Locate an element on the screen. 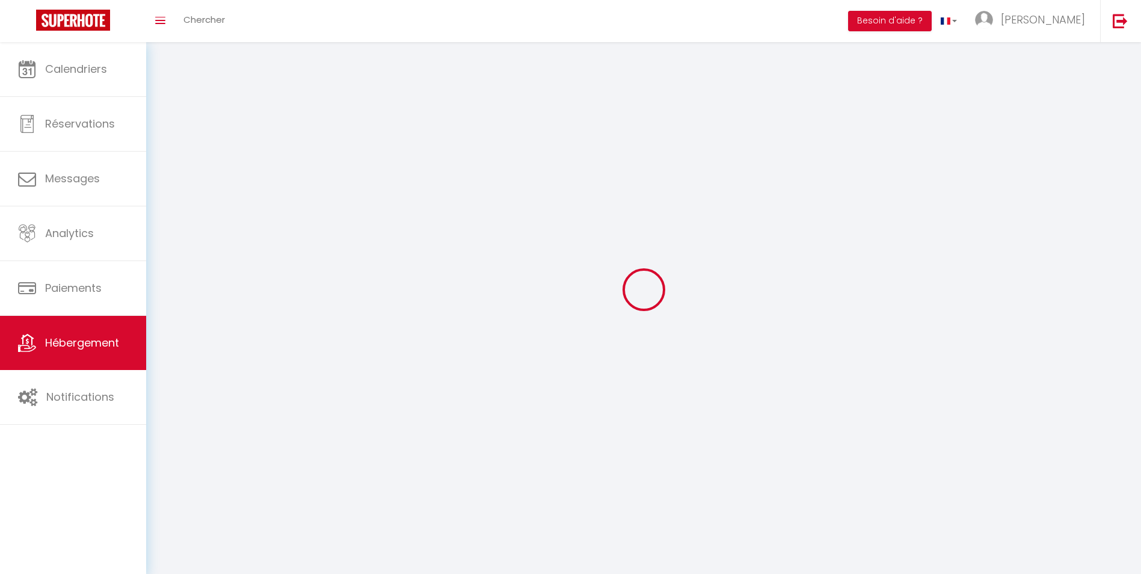 The height and width of the screenshot is (574, 1141). span: Paiements is located at coordinates (73, 288).